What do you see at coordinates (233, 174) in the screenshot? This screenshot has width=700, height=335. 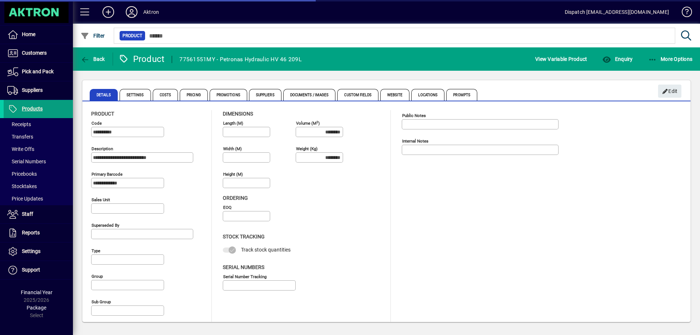 I see `mat-label: Height (m)` at bounding box center [233, 174].